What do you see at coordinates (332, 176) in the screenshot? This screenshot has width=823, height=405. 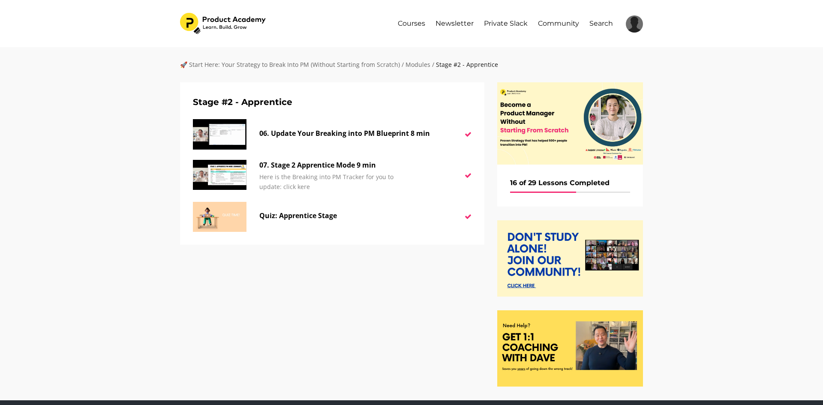 I see `a: 07. Stage 2 Apprentice Mode 9 min Here is the Breaking into PM Tracker for you to update: click kere` at bounding box center [332, 176].